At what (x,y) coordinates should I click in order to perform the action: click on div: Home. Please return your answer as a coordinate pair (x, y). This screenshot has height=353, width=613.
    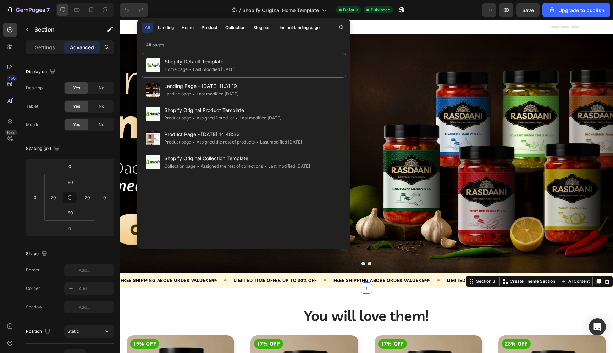
    Looking at the image, I should click on (188, 28).